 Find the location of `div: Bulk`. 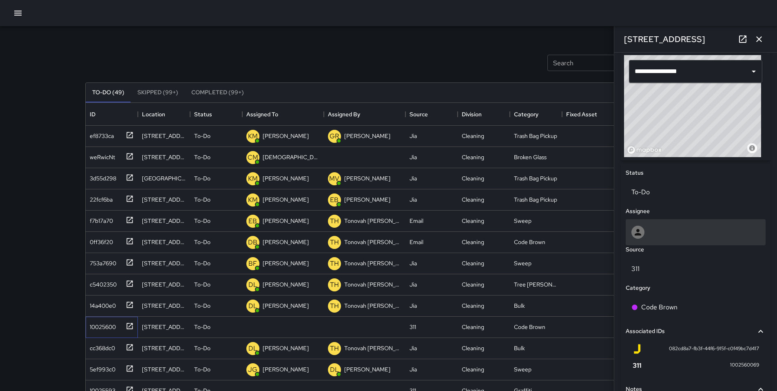

div: Bulk is located at coordinates (519, 306).